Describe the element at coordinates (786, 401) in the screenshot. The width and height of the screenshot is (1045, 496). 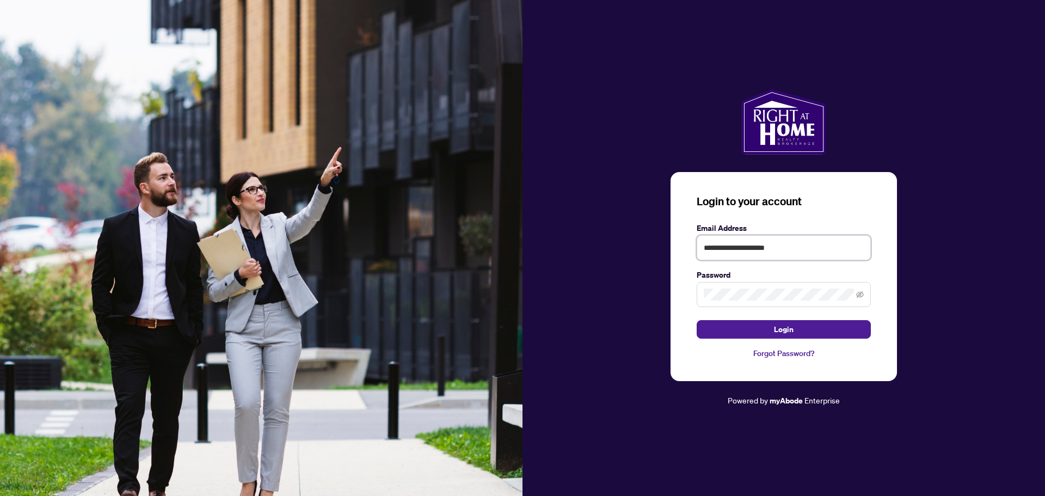
I see `a: myAbode` at that location.